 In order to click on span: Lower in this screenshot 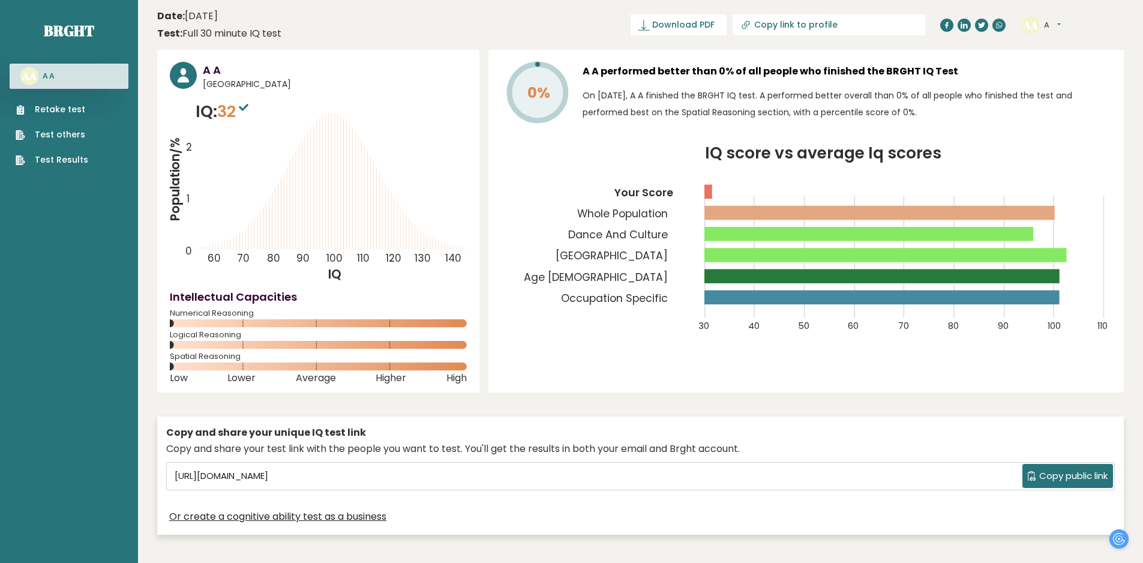, I will do `click(241, 378)`.